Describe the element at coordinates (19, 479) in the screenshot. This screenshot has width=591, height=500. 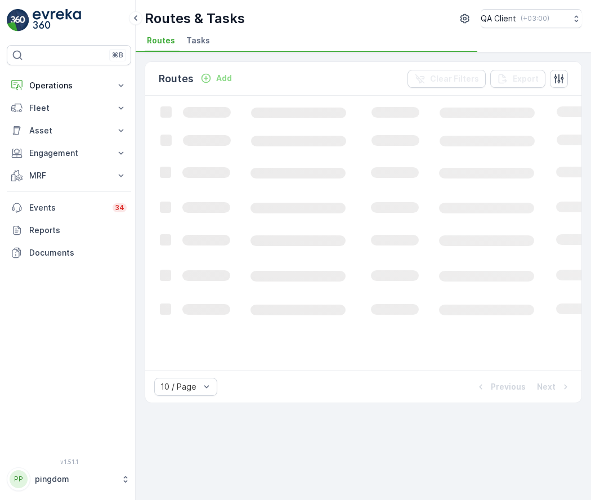
I see `div: PP` at that location.